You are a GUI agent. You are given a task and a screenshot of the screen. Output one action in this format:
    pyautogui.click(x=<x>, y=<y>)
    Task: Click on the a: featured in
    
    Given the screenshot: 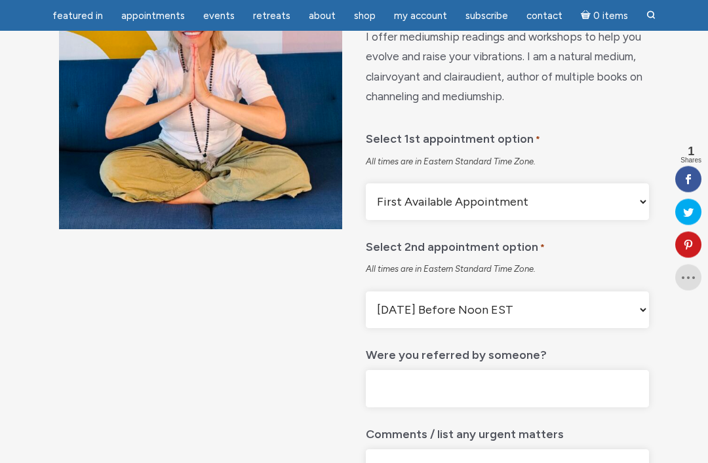 What is the action you would take?
    pyautogui.click(x=77, y=16)
    